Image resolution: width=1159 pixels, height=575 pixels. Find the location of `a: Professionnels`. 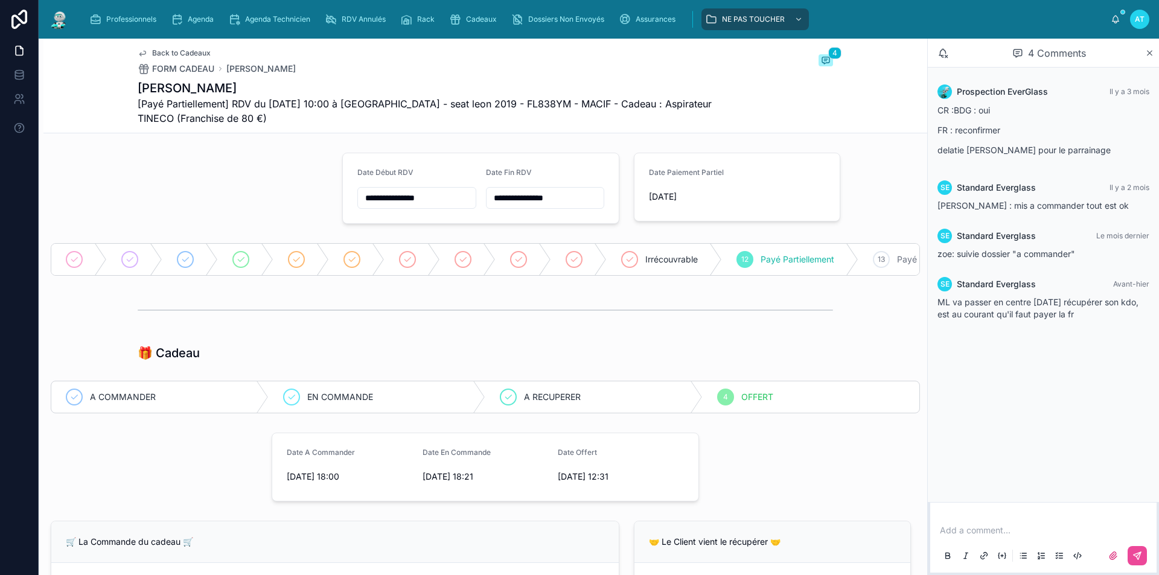

a: Professionnels is located at coordinates (125, 19).